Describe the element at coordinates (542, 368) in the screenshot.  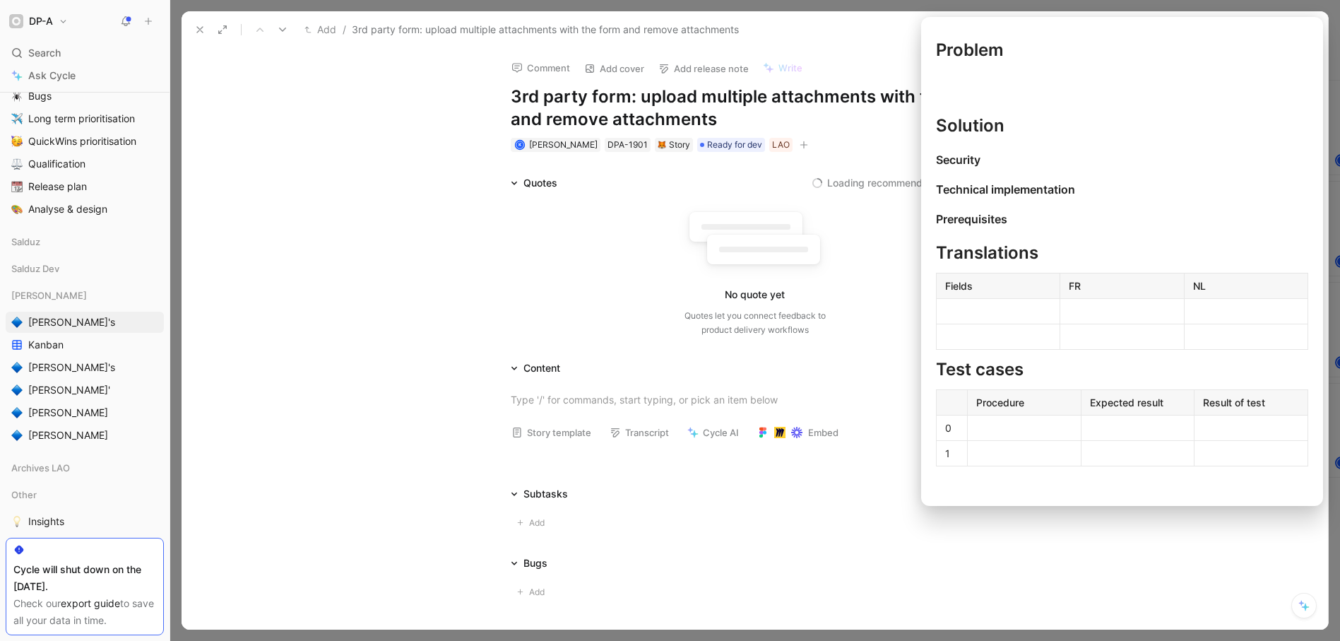
I see `div: Content` at that location.